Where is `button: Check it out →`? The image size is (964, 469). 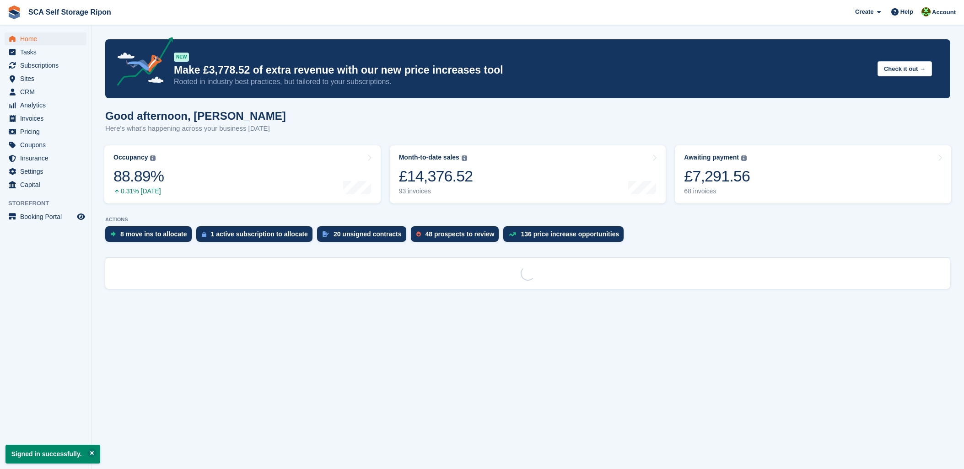 button: Check it out → is located at coordinates (904, 69).